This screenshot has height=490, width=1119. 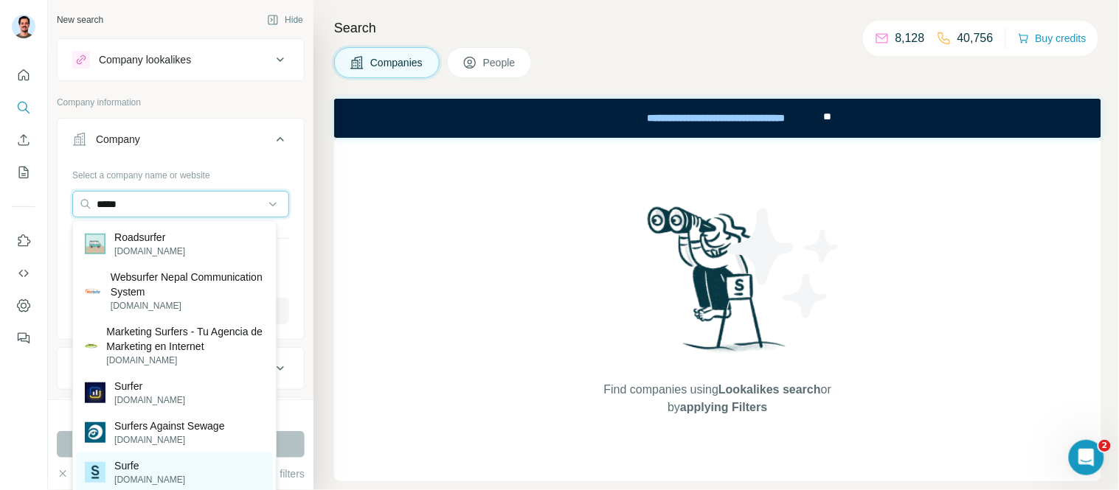 I want to click on p: Surfers Against Sewage, so click(x=169, y=426).